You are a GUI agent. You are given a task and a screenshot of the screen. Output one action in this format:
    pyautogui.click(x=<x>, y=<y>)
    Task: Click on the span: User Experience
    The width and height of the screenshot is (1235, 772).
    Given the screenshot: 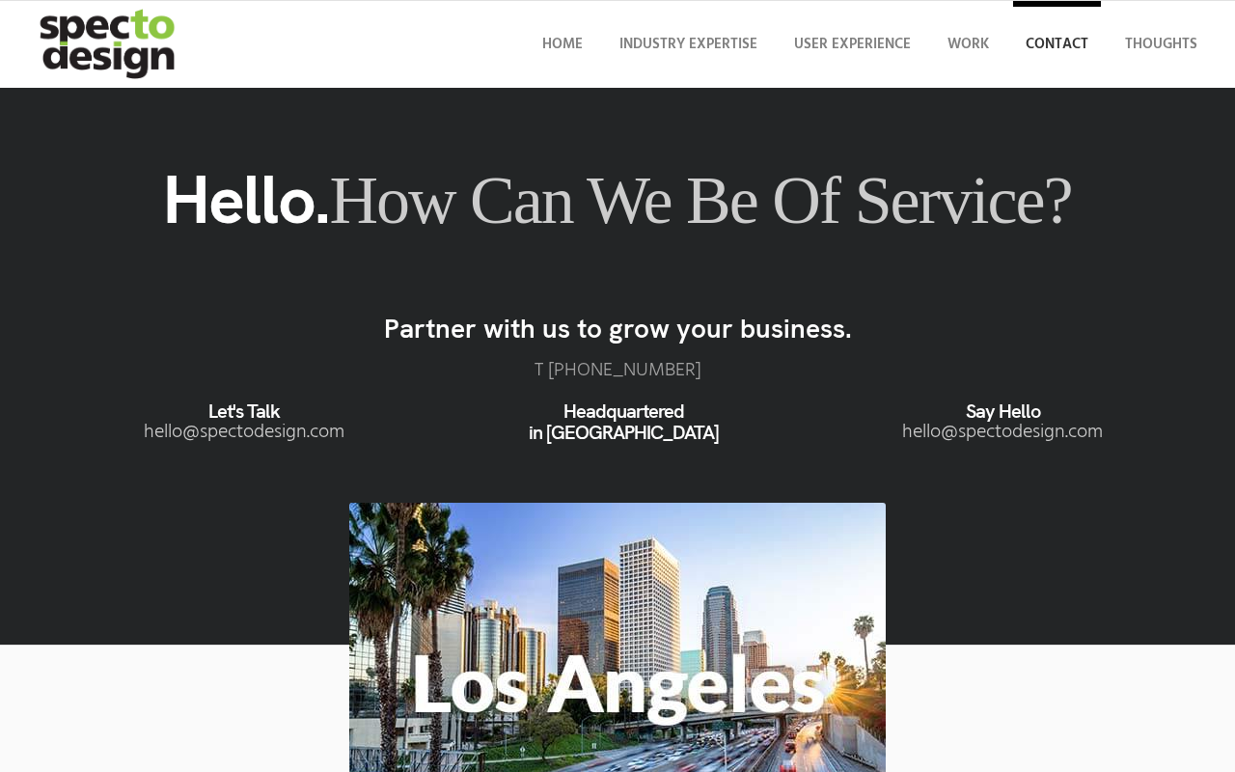 What is the action you would take?
    pyautogui.click(x=852, y=44)
    